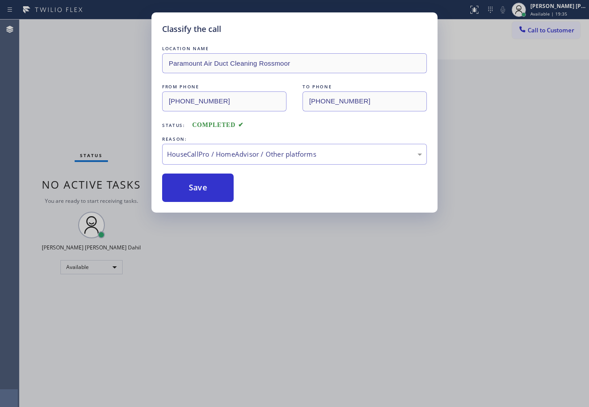 This screenshot has width=589, height=407. What do you see at coordinates (295, 48) in the screenshot?
I see `div: LOCATION NAME` at bounding box center [295, 48].